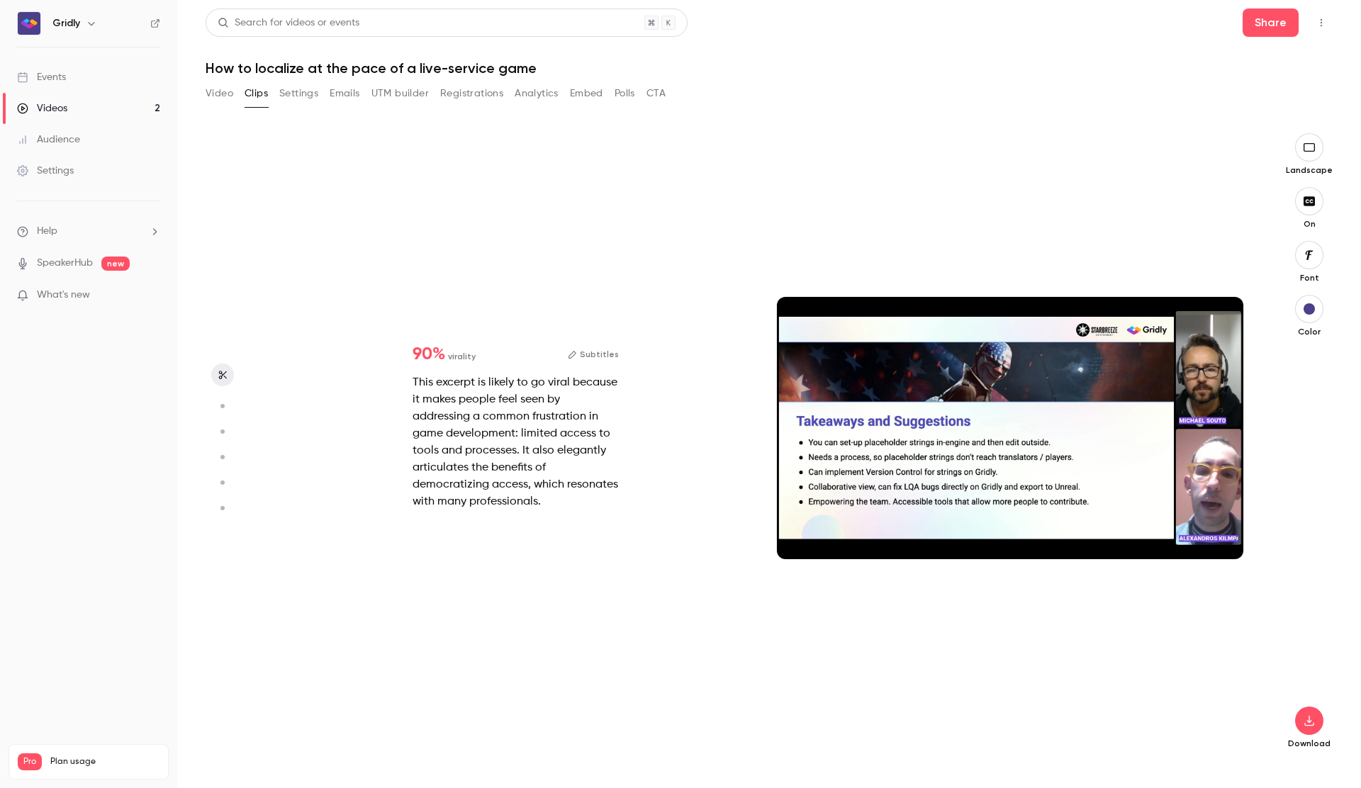  What do you see at coordinates (298, 94) in the screenshot?
I see `button: Settings` at bounding box center [298, 94].